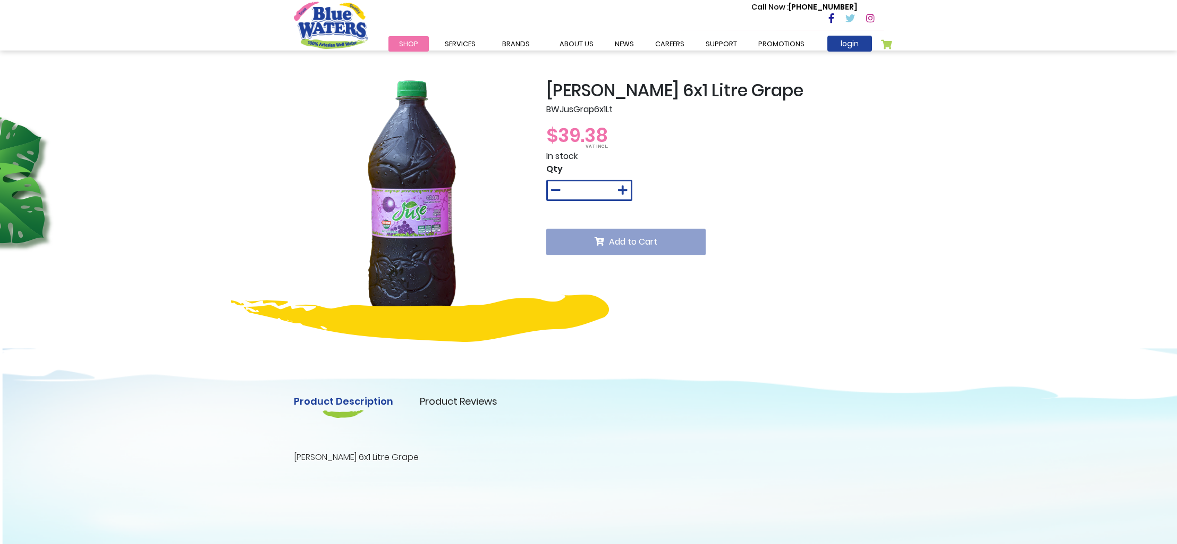 Image resolution: width=1177 pixels, height=544 pixels. What do you see at coordinates (331, 25) in the screenshot?
I see `a: store logo` at bounding box center [331, 25].